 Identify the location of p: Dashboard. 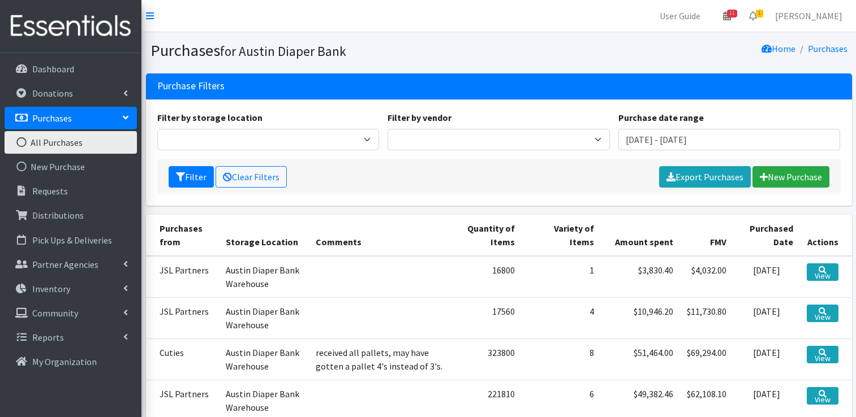
(53, 69).